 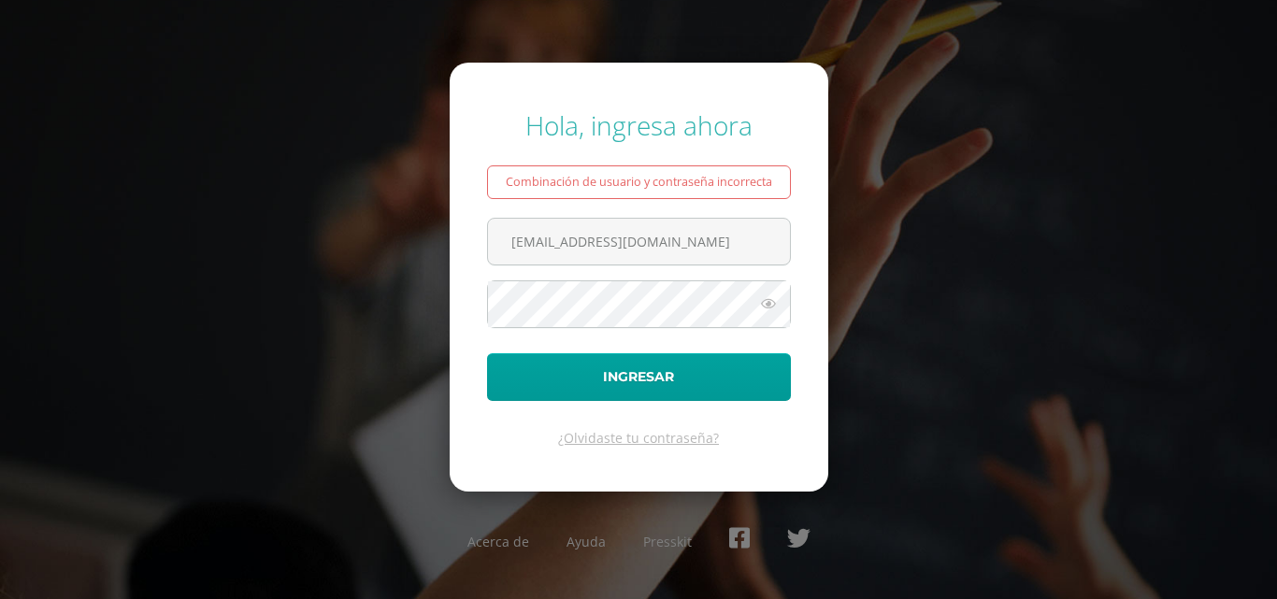 I want to click on button: Ingresar, so click(x=639, y=377).